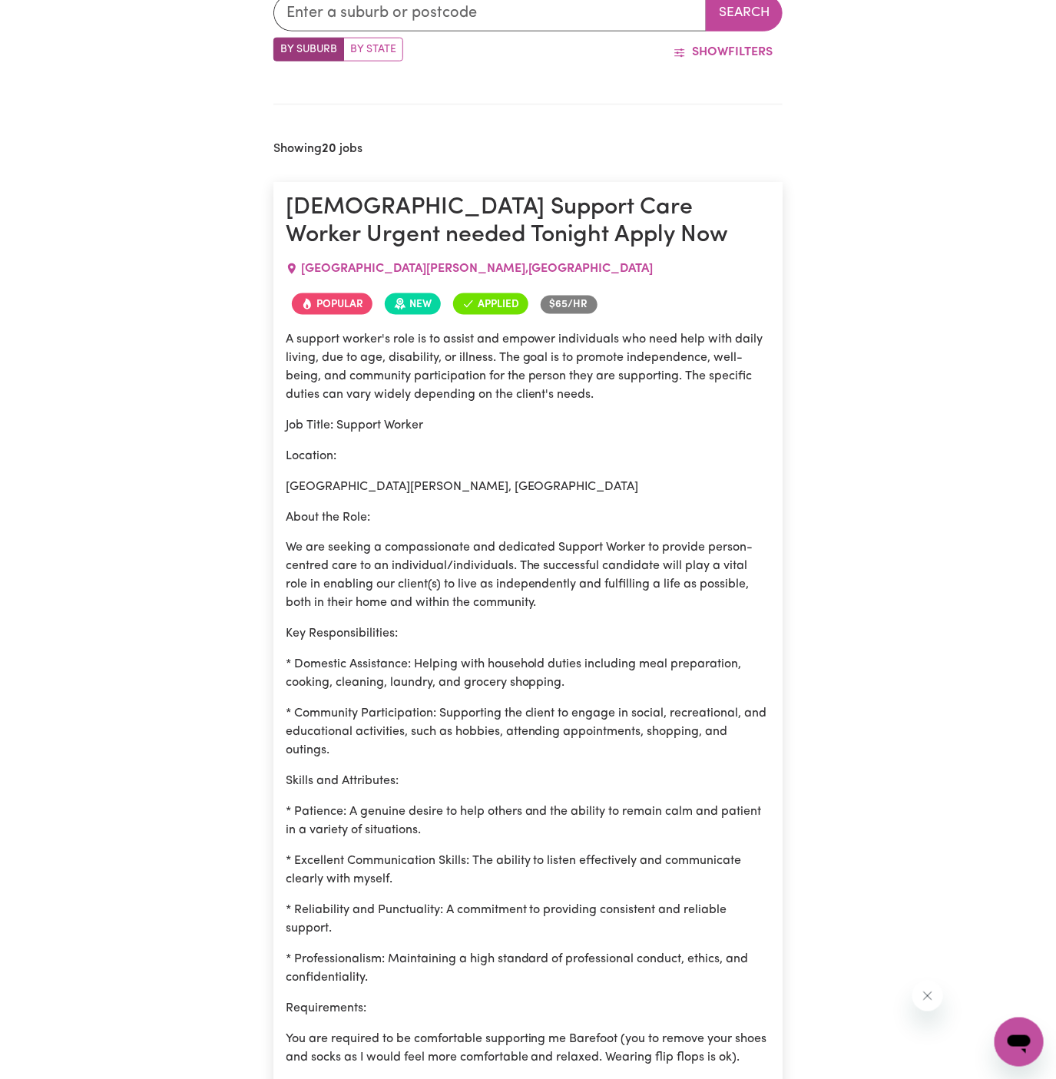 This screenshot has height=1079, width=1056. I want to click on p: A support worker's role is to assist and empower individuals who need help with daily living, due..., so click(529, 367).